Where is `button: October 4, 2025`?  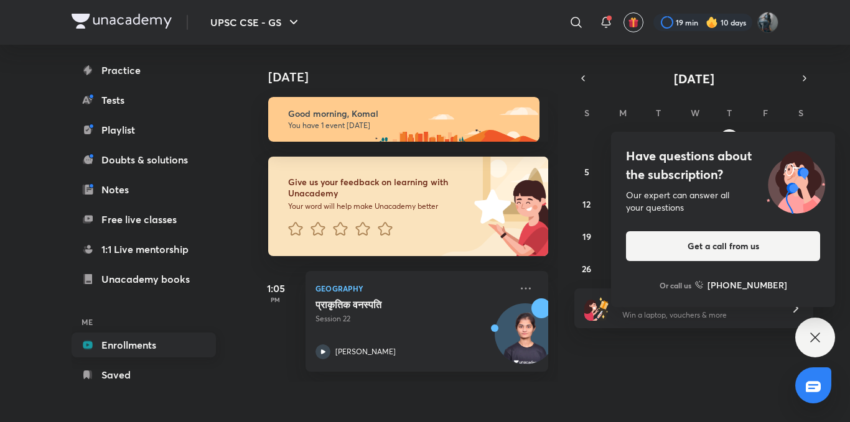
button: October 4, 2025 is located at coordinates (801, 139).